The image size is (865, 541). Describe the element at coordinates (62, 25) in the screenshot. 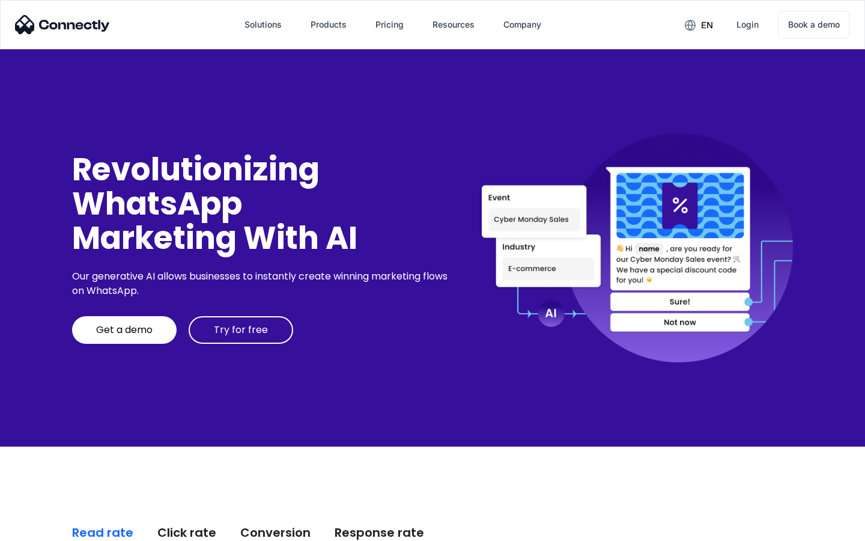

I see `img: Connectly Logo` at that location.